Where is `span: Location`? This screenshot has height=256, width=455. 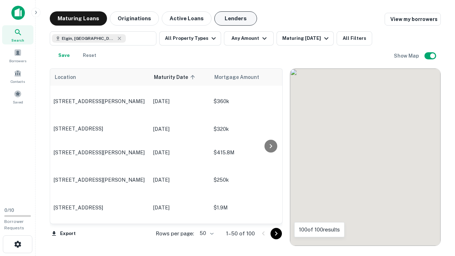 span: Location is located at coordinates (65, 77).